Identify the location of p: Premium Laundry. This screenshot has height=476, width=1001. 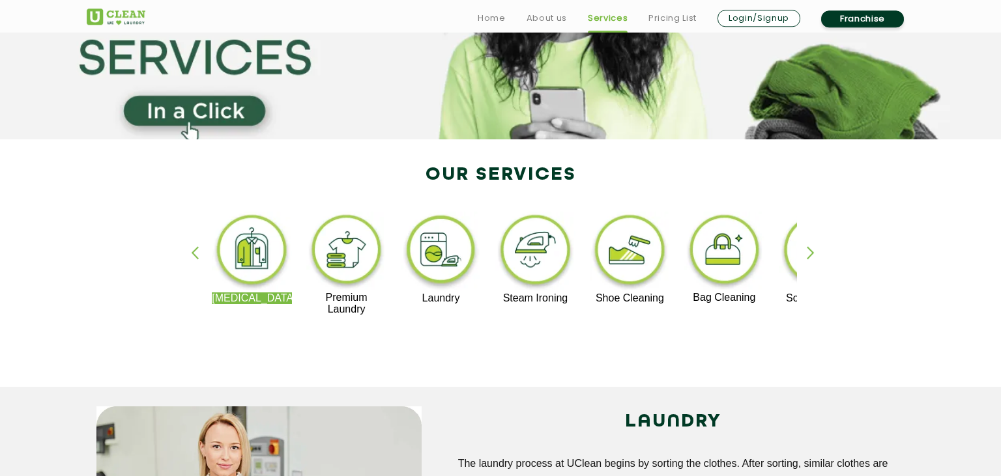
(346, 304).